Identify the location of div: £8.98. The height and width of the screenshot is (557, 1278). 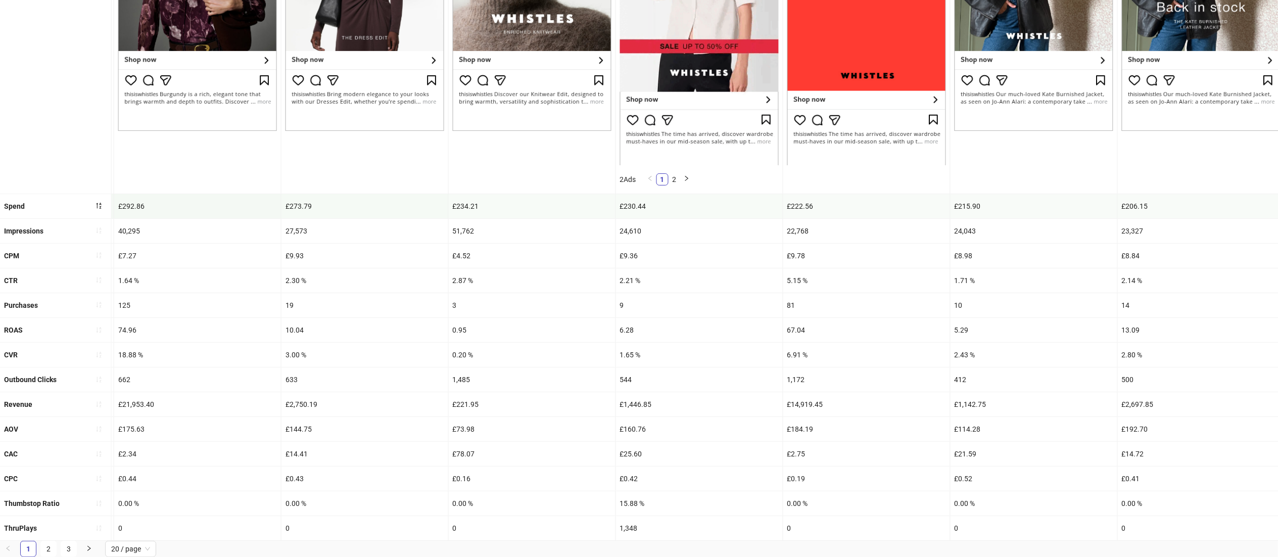
(1034, 256).